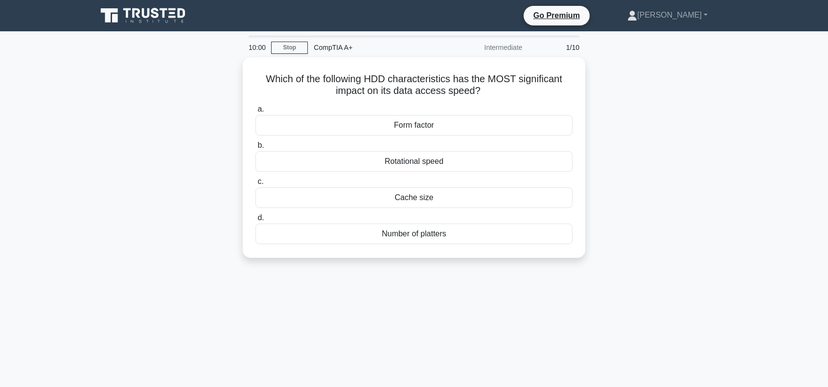 This screenshot has width=828, height=387. What do you see at coordinates (260, 109) in the screenshot?
I see `span: a.` at bounding box center [260, 109].